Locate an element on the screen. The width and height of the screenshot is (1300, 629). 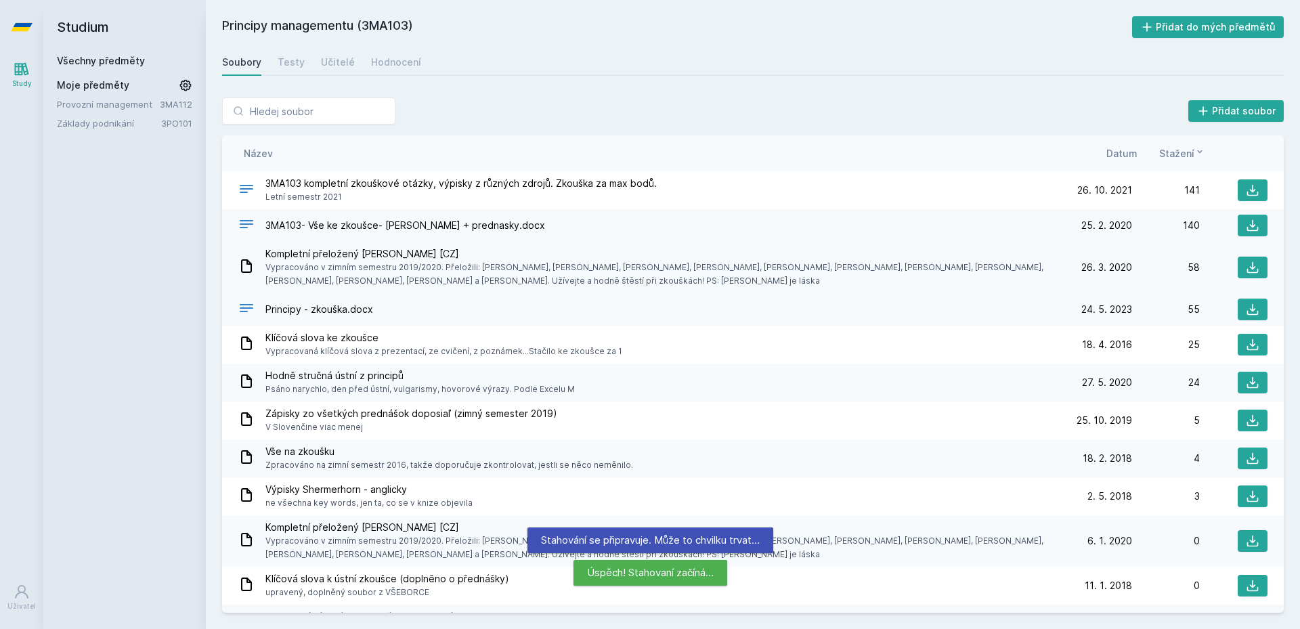
span: Zpracováno na zimní semestr 2016, takže doporučuje zkontrolovat, jestli se něco neměnilo. is located at coordinates (449, 465).